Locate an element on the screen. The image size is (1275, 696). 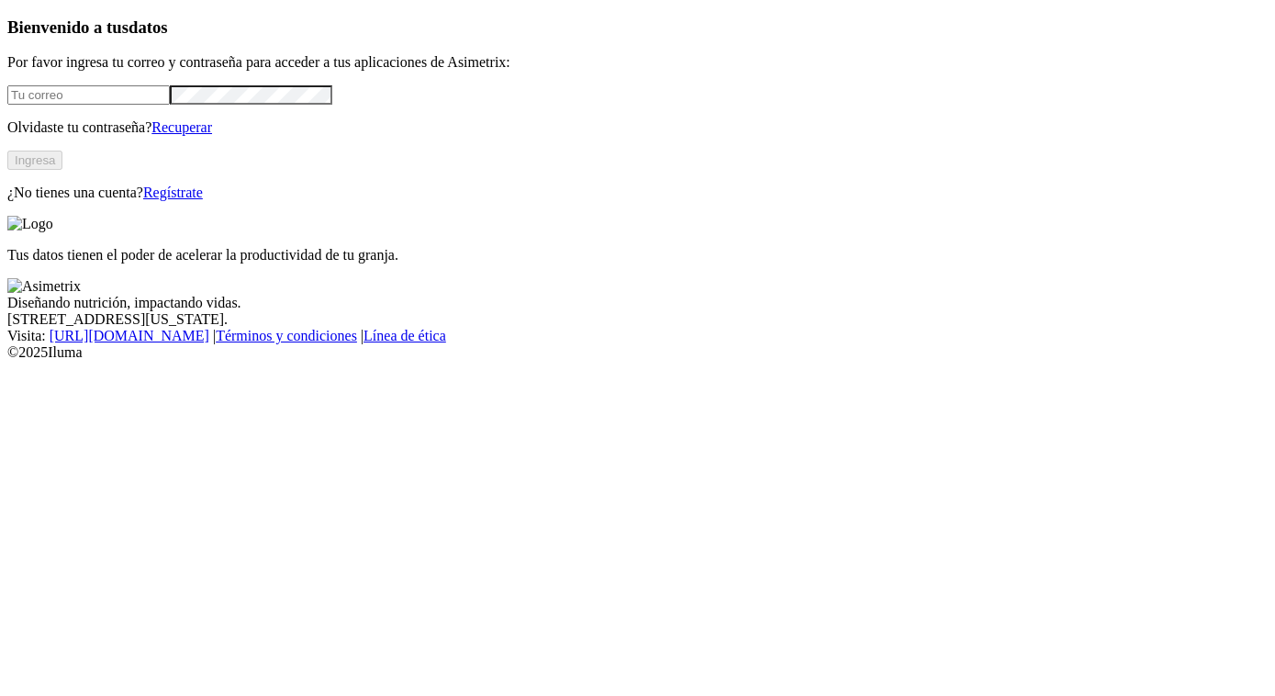
div: Diseñando nutrición, impactando vidas. is located at coordinates (637, 303).